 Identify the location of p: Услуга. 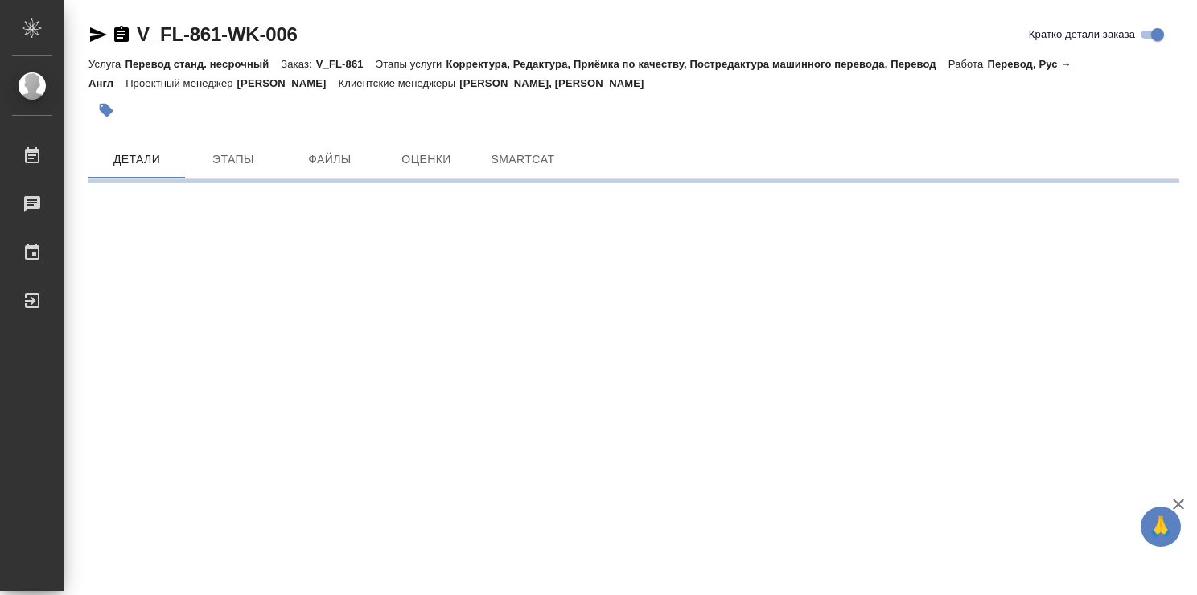
(106, 64).